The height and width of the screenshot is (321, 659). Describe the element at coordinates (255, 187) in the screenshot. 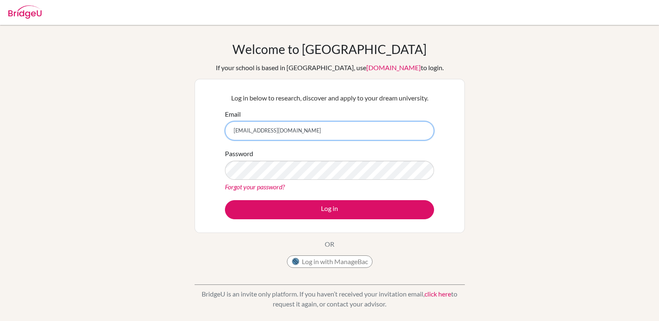

I see `a: Forgot your password?` at that location.